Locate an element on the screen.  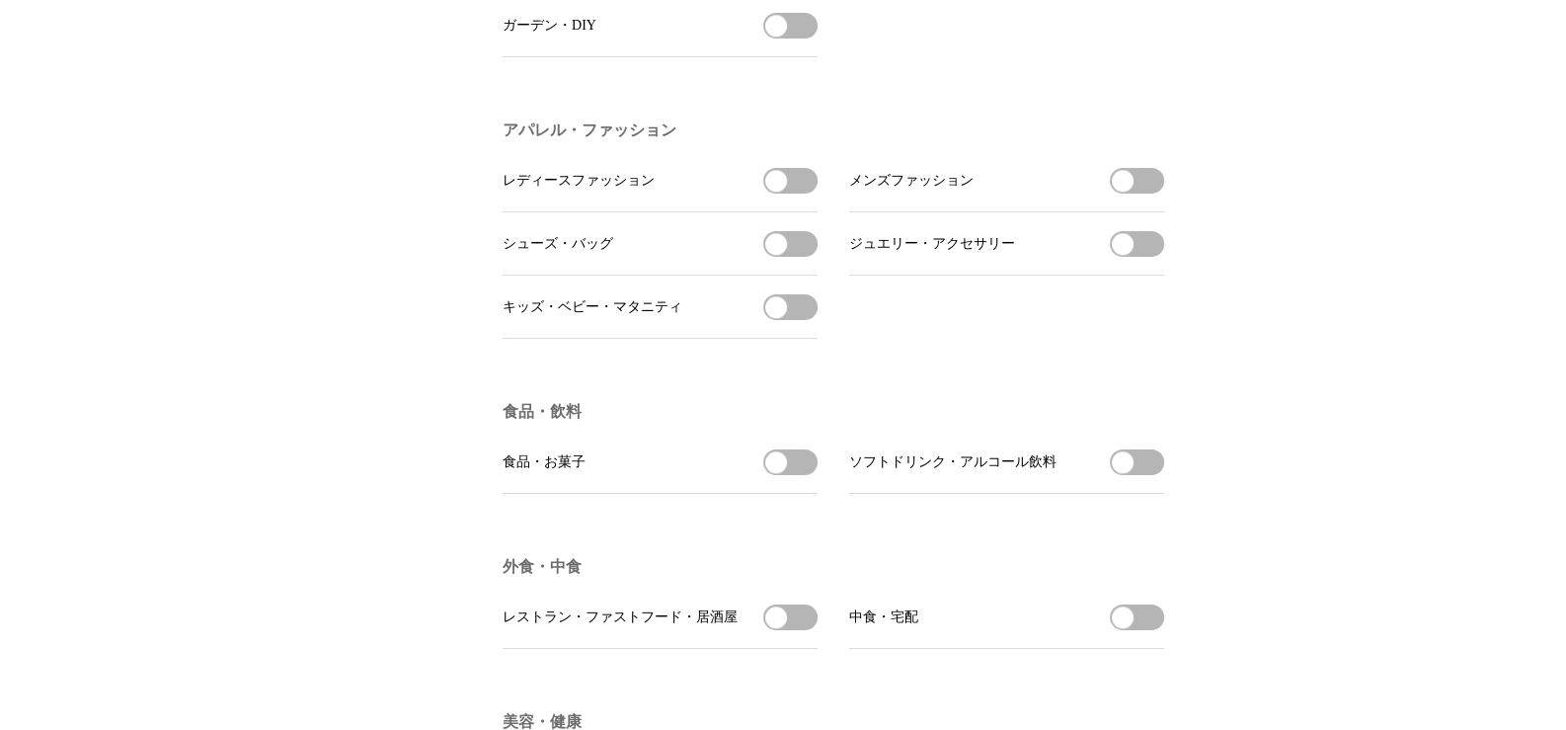
span: メンズファッション is located at coordinates (912, 181).